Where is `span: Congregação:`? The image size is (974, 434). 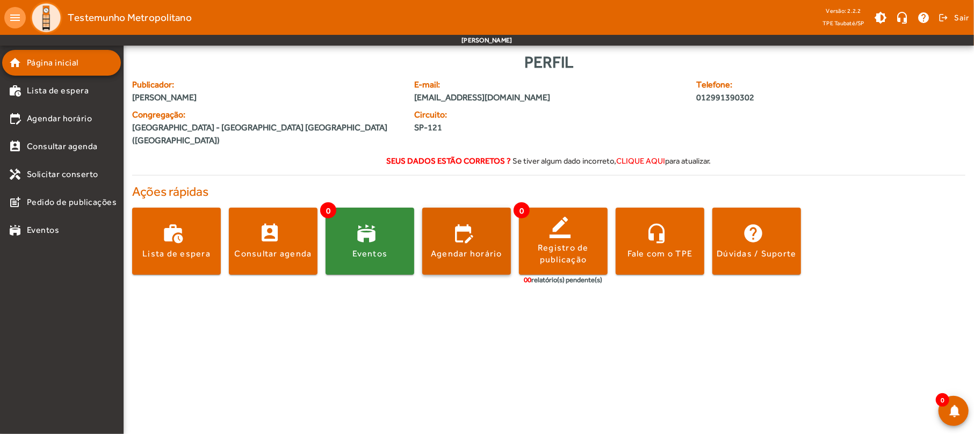 span: Congregação: is located at coordinates (266, 115).